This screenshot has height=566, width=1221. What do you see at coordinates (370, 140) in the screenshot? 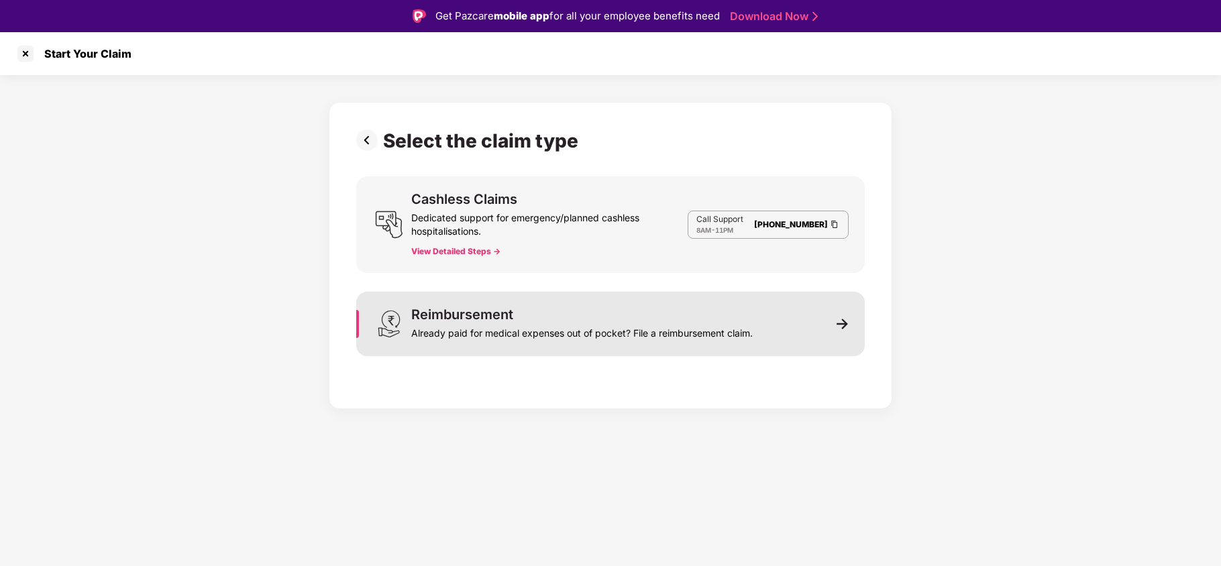
I see `img: svg+xml;base64,PHN2ZyBpZD0iUHJldi0zMngzMiIgeG1sbnM9Imh0dHA6Ly93d3cudzMub3JnLzIwMDAvc3ZnIiB3aWR0aD...` at bounding box center [370, 140].